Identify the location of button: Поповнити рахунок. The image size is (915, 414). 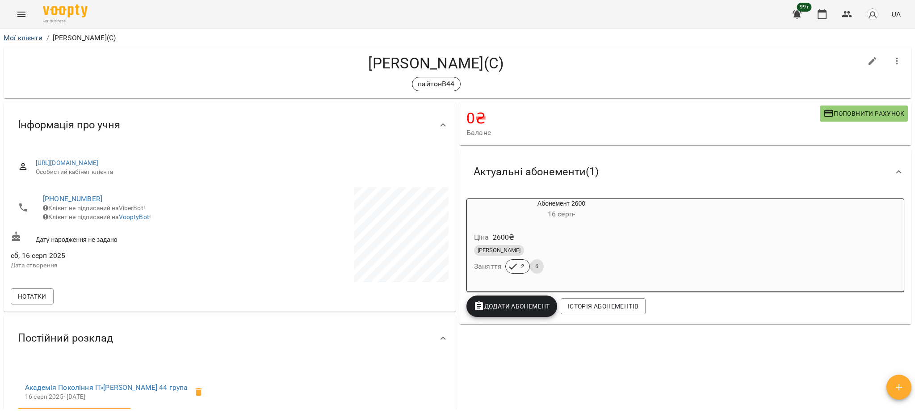
(864, 114).